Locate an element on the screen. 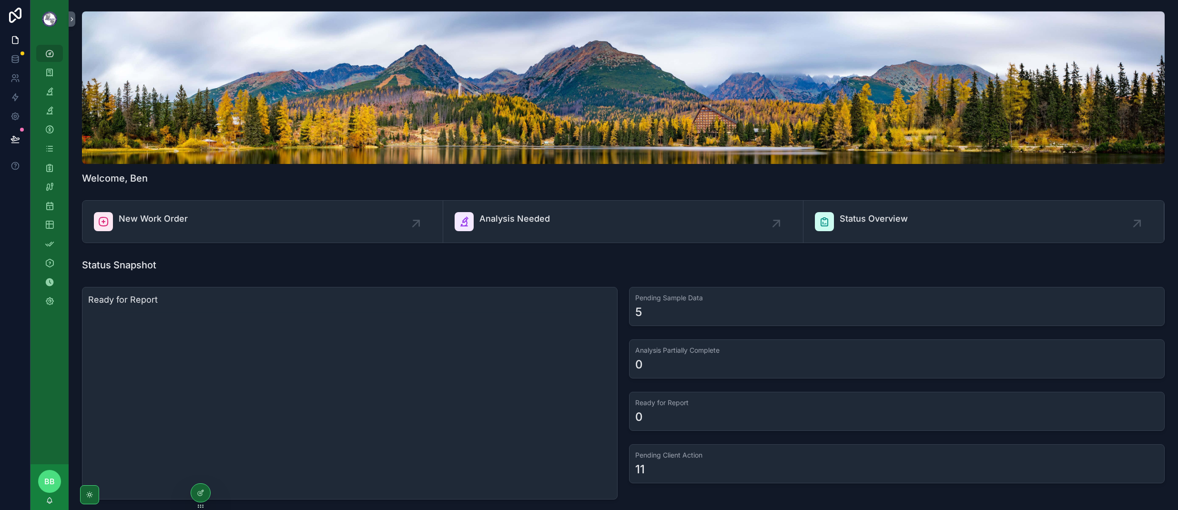  img: App logo is located at coordinates (50, 19).